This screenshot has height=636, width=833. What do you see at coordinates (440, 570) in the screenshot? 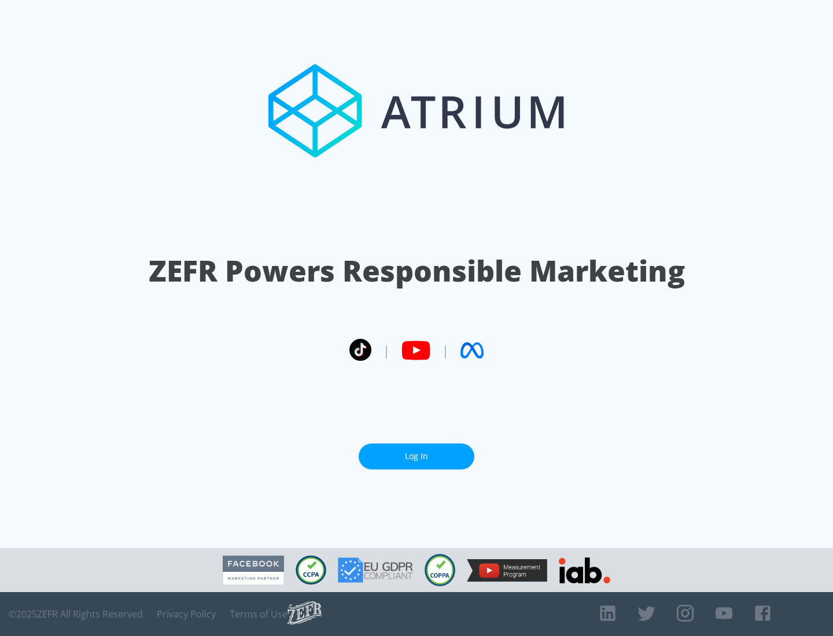
I see `img: COPPA Compliant` at bounding box center [440, 570].